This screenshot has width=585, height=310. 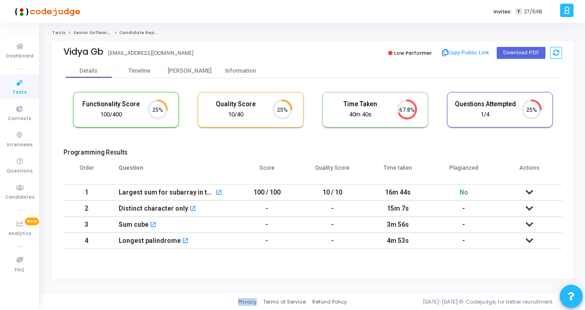 What do you see at coordinates (86, 171) in the screenshot?
I see `th: Order` at bounding box center [86, 171].